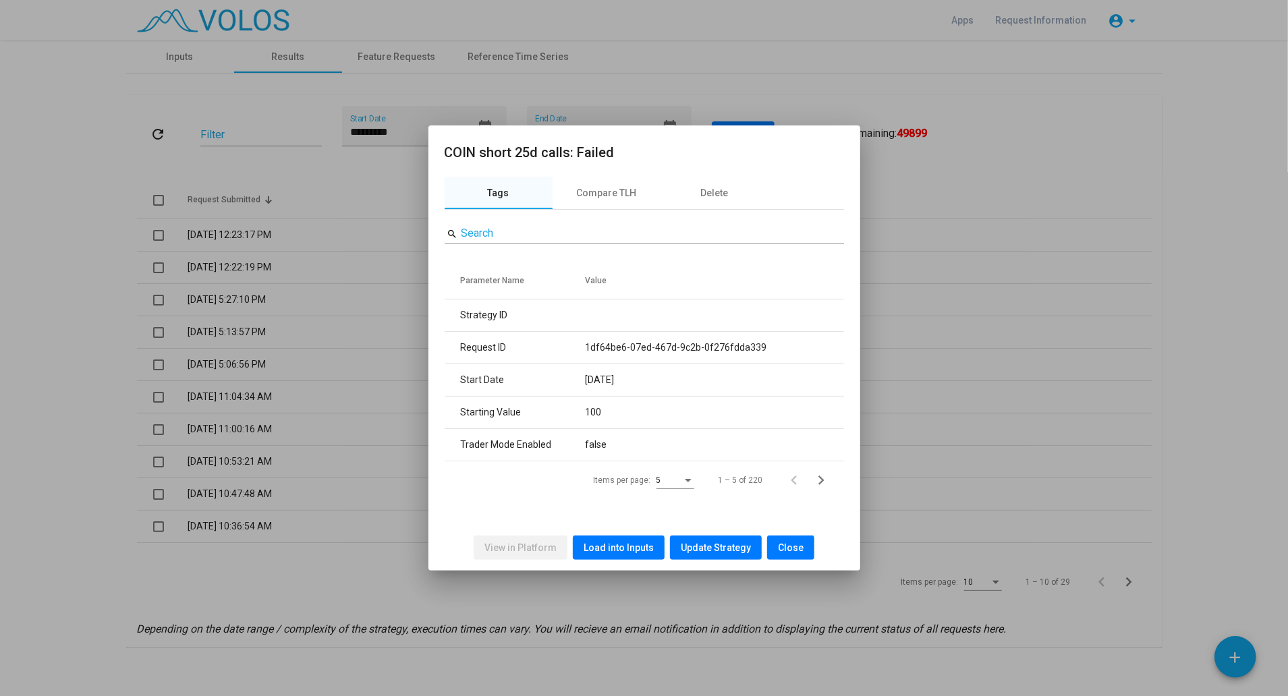 This screenshot has height=696, width=1288. What do you see at coordinates (515, 281) in the screenshot?
I see `th: Parameter Name` at bounding box center [515, 281].